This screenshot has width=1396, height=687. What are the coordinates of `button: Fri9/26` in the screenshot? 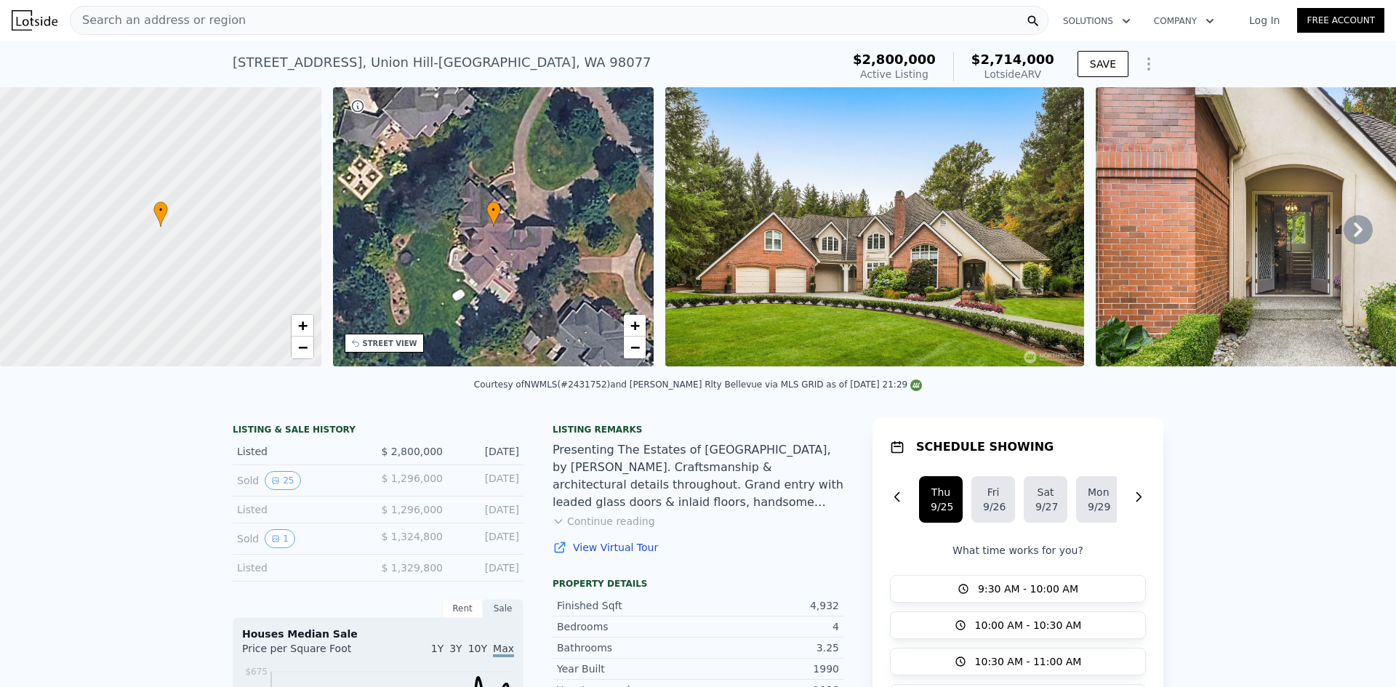 It's located at (993, 499).